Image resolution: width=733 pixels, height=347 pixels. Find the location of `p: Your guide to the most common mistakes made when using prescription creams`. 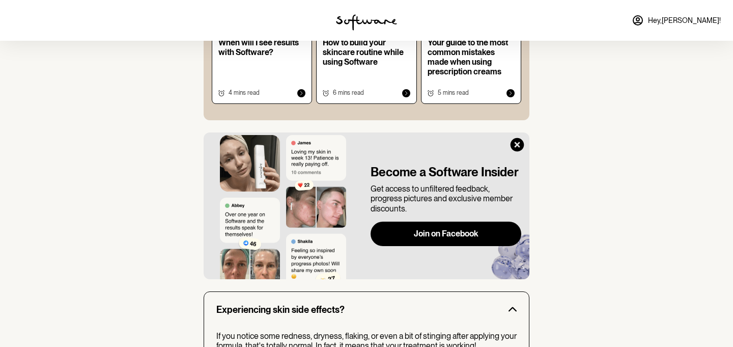

p: Your guide to the most common mistakes made when using prescription creams is located at coordinates (471, 57).